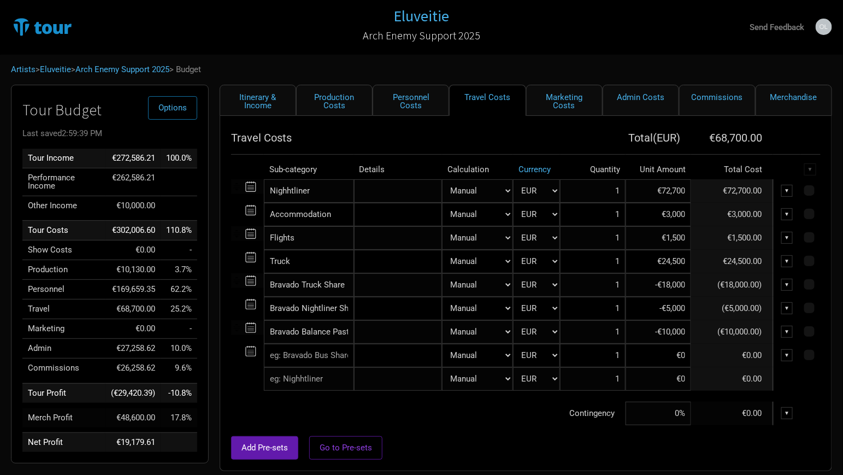  I want to click on td: Tour Costs, so click(64, 231).